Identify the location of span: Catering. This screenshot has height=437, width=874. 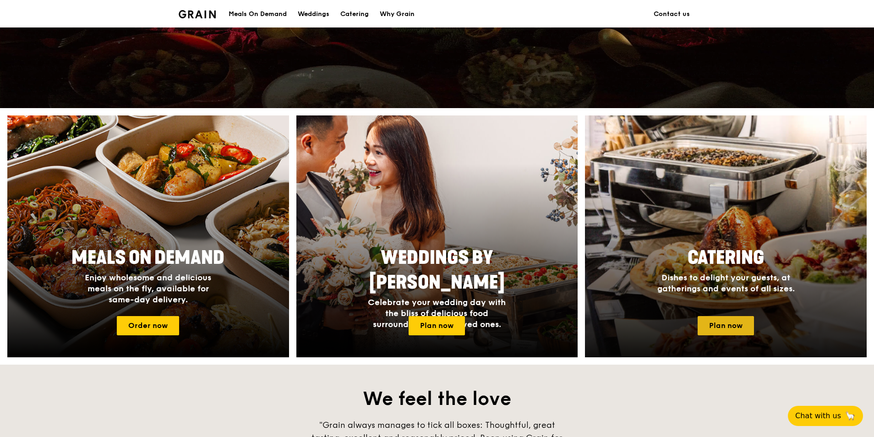
(725, 258).